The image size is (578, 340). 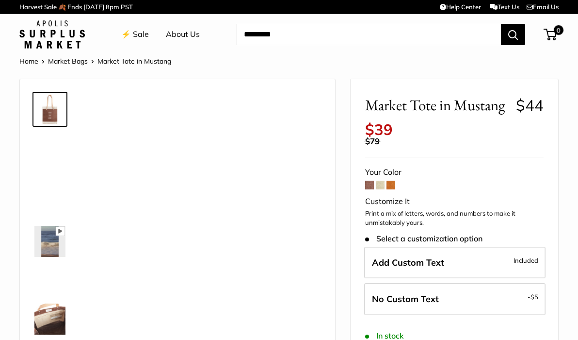 I want to click on span: 0, so click(x=559, y=30).